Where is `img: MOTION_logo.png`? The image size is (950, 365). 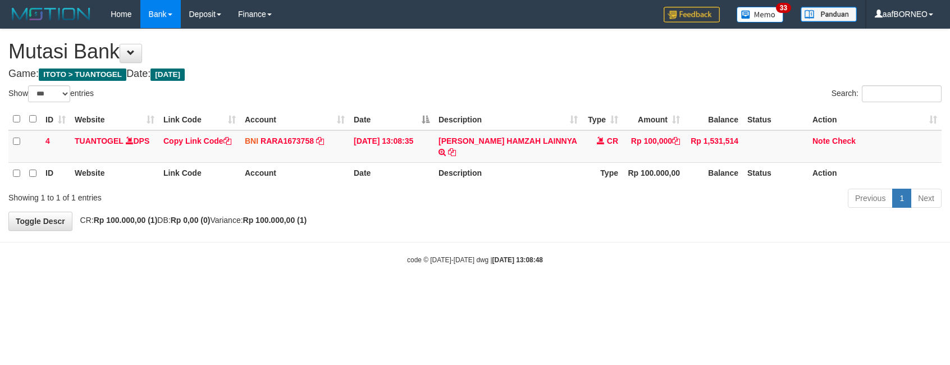
img: MOTION_logo.png is located at coordinates (51, 14).